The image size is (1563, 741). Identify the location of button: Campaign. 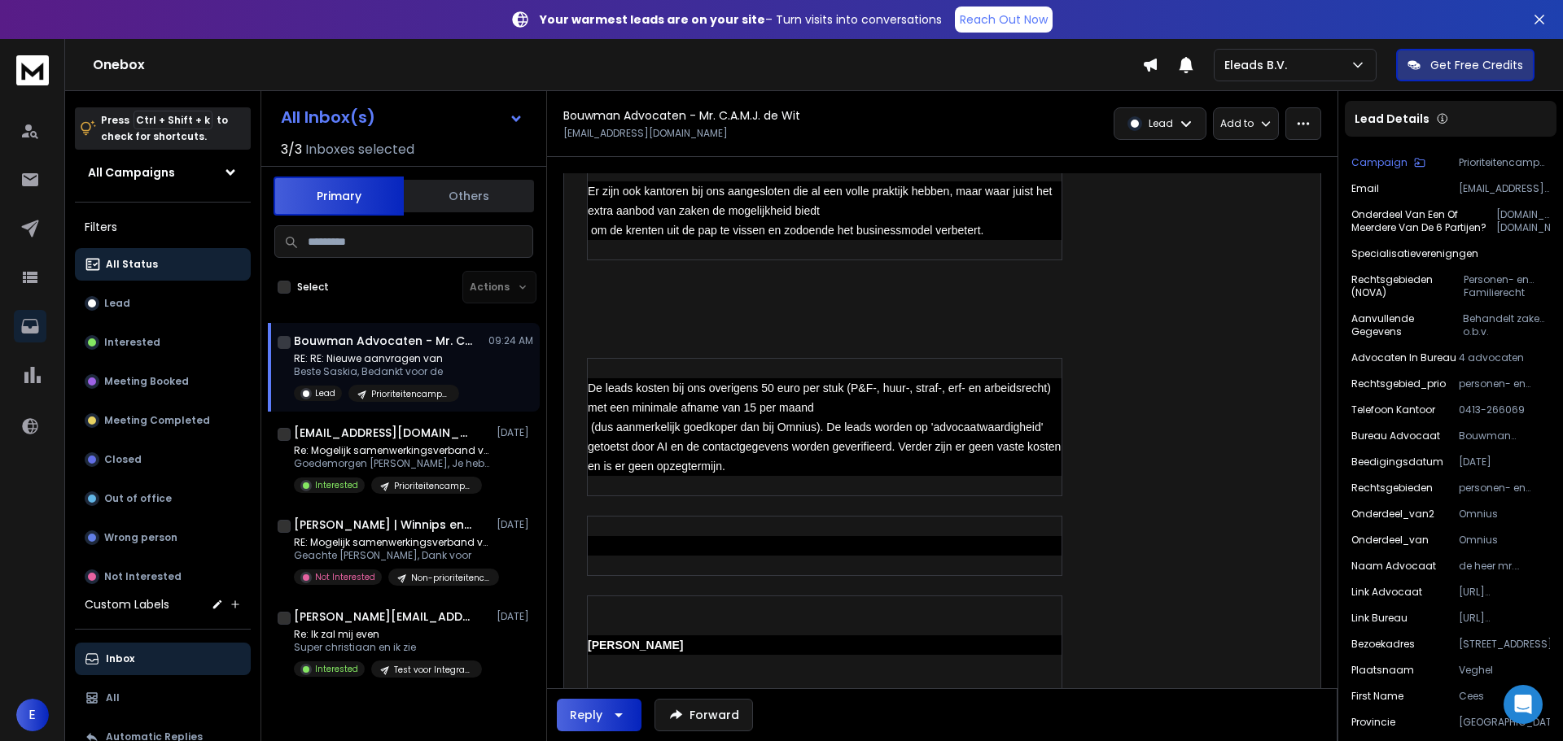
(1388, 163).